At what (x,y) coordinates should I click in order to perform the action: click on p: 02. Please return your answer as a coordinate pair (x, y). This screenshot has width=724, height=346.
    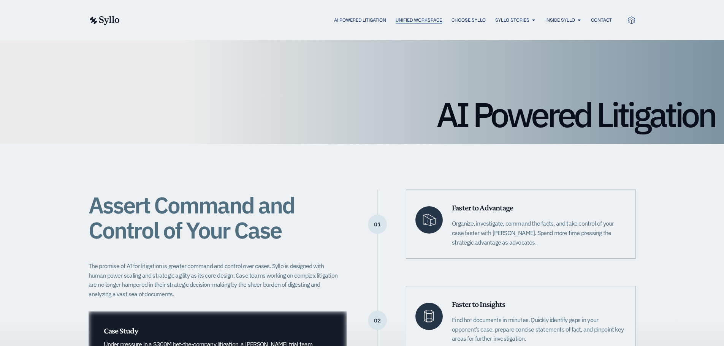
    Looking at the image, I should click on (378, 321).